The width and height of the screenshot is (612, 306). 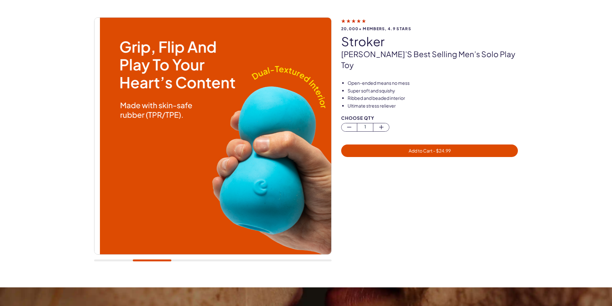 I want to click on span: 20,000+ members, 4.9 stars, so click(x=429, y=29).